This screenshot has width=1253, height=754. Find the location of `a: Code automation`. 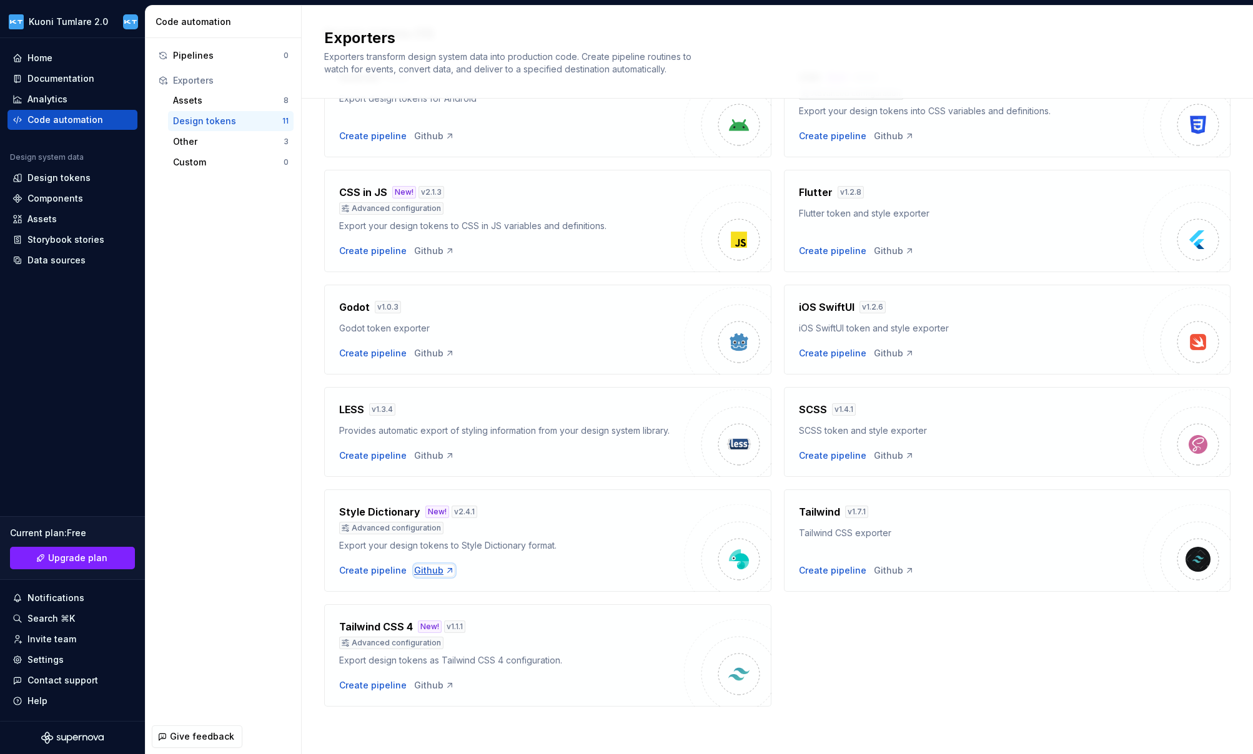

a: Code automation is located at coordinates (72, 120).